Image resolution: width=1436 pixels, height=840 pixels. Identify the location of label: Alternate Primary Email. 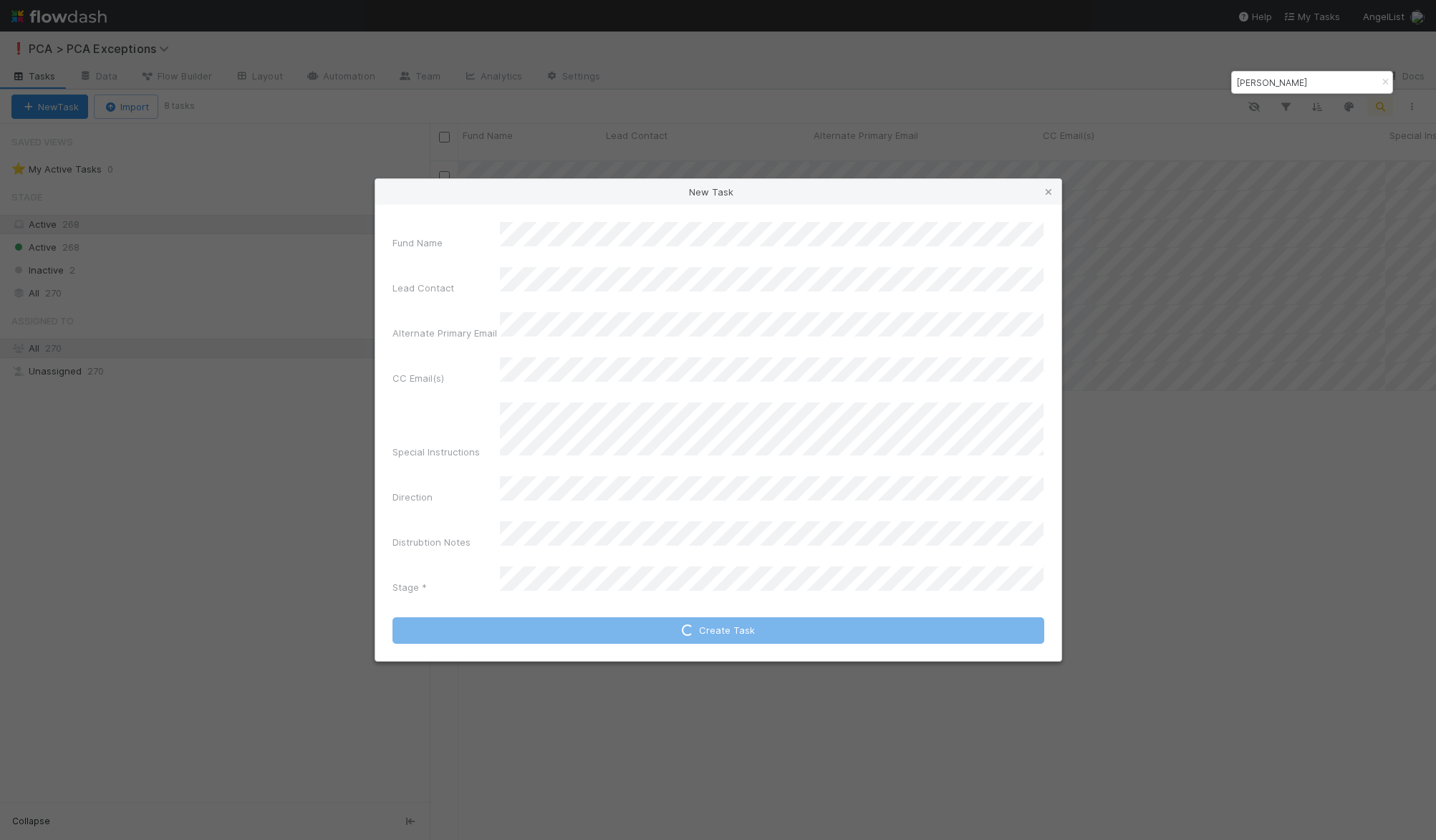
(445, 333).